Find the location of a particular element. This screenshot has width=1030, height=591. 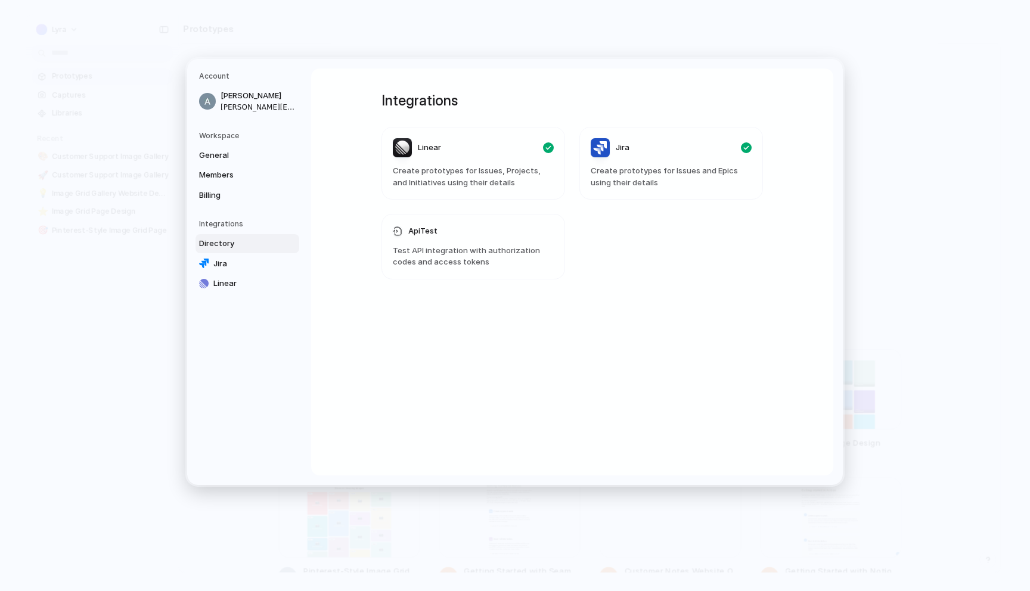

h5: Integrations is located at coordinates (249, 224).